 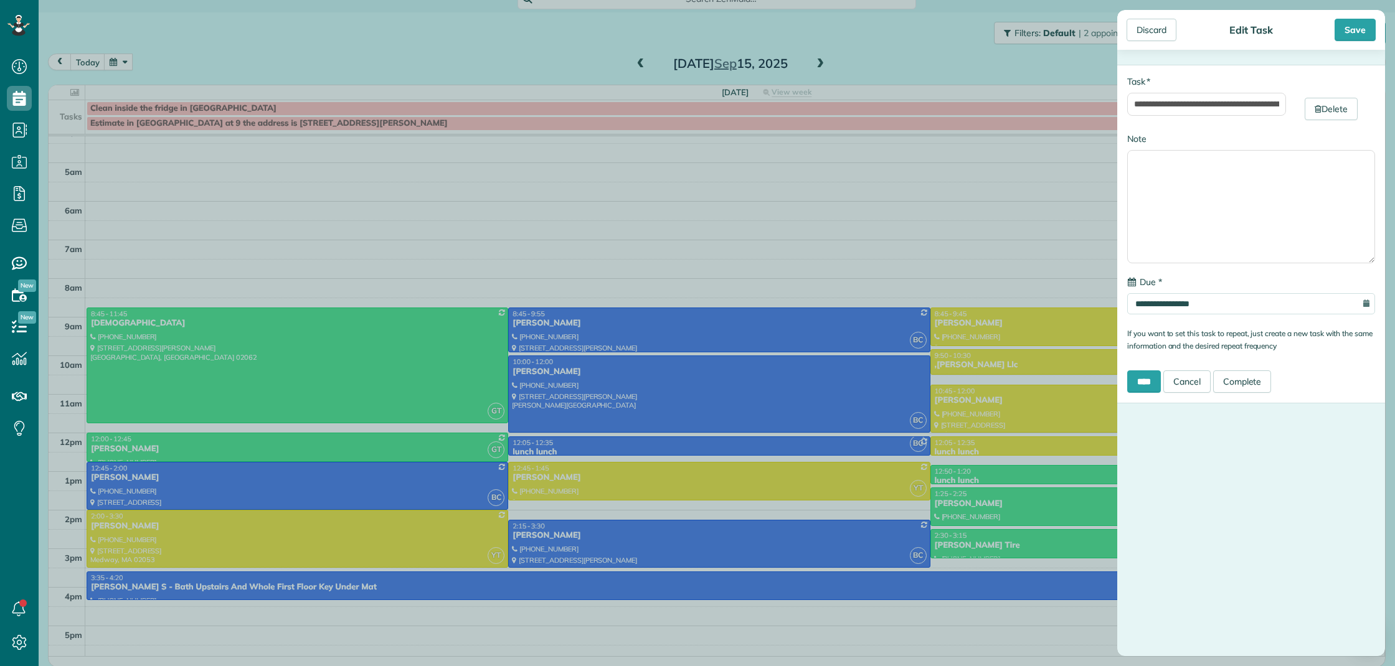 What do you see at coordinates (1242, 382) in the screenshot?
I see `a: Complete` at bounding box center [1242, 382].